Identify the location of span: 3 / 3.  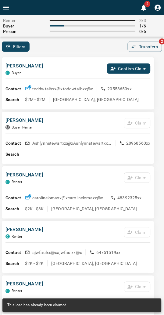
(150, 20).